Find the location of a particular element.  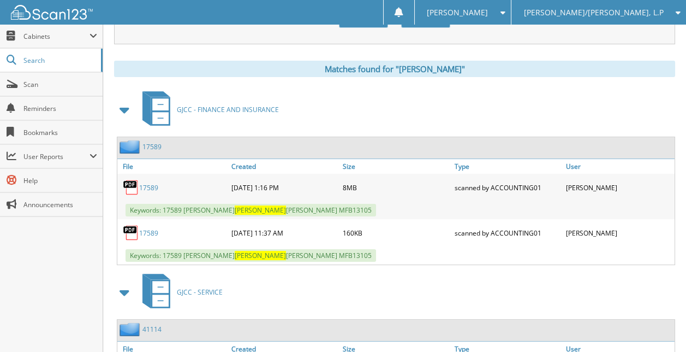

a: Type is located at coordinates (508, 166).